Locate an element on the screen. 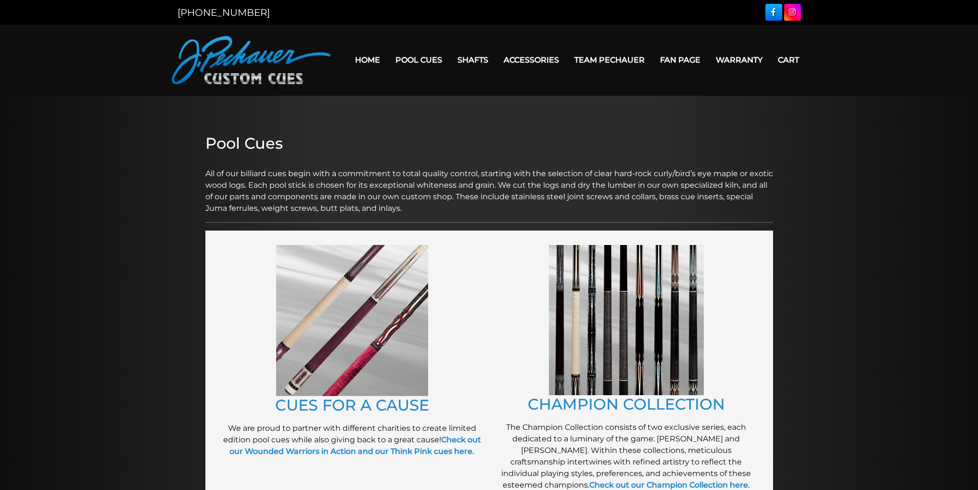 Image resolution: width=978 pixels, height=490 pixels. a: CHAMPION COLLECTION is located at coordinates (626, 404).